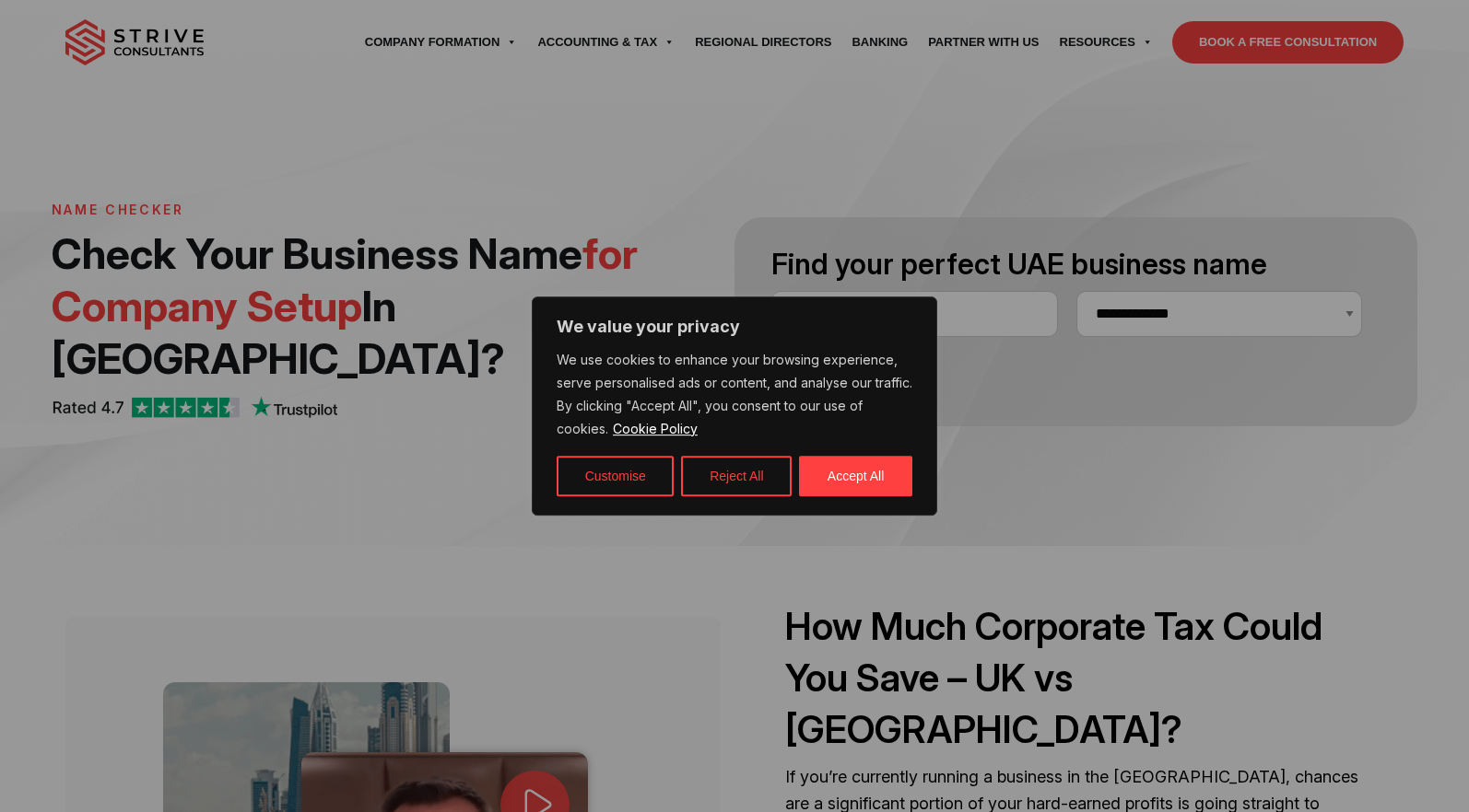 The height and width of the screenshot is (812, 1469). I want to click on div: We value your privacy, so click(734, 406).